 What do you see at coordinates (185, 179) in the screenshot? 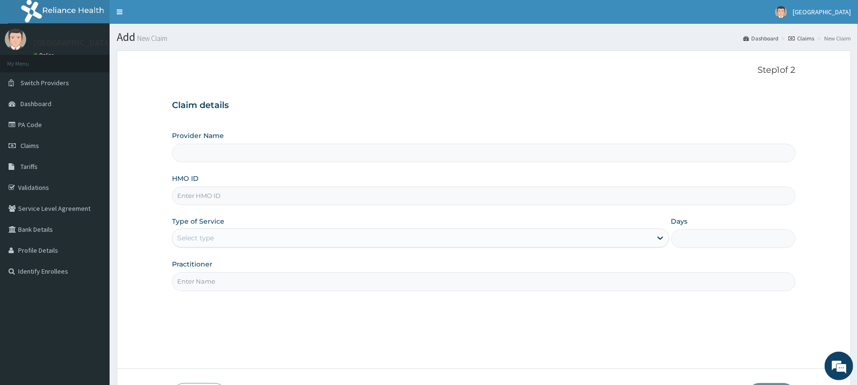
I see `label: HMO ID` at bounding box center [185, 179].